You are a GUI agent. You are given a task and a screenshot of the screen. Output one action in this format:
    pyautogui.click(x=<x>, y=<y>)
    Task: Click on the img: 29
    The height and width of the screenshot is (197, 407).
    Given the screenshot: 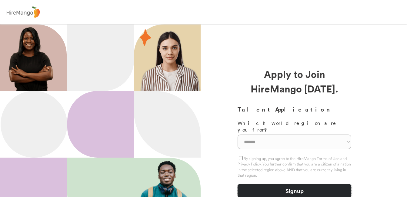 What is the action you would take?
    pyautogui.click(x=145, y=38)
    